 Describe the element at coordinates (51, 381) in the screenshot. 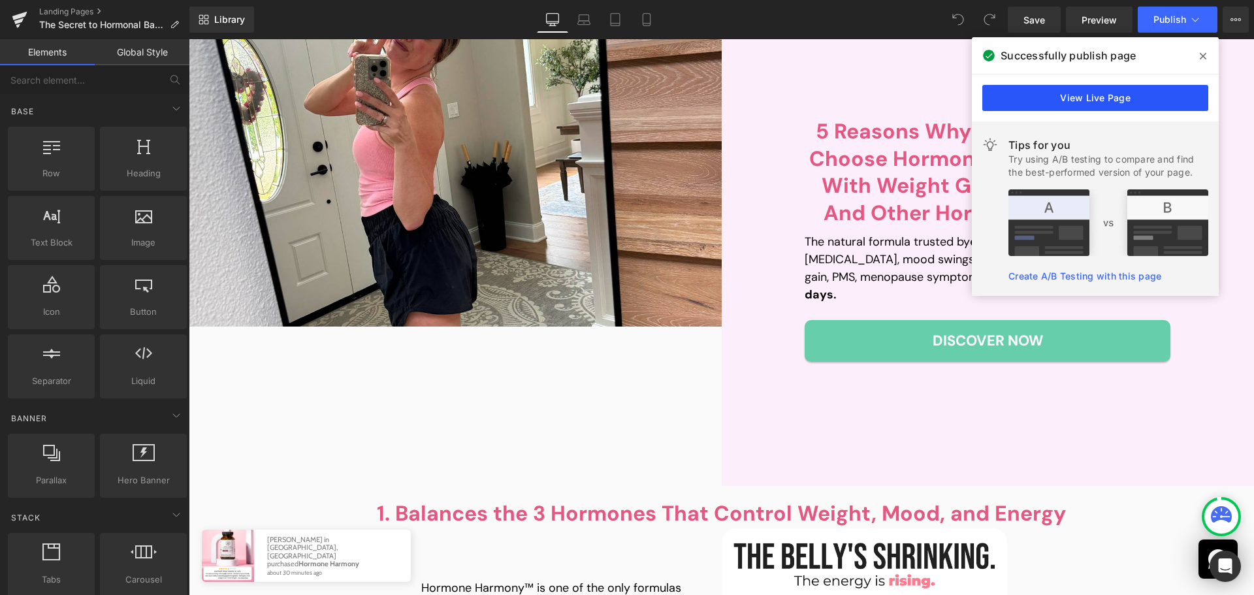

I see `span: Separator` at that location.